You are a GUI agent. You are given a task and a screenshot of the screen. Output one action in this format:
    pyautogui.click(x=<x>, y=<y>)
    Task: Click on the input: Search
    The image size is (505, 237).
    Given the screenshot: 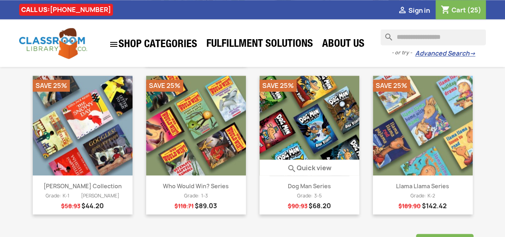 What is the action you would take?
    pyautogui.click(x=433, y=37)
    